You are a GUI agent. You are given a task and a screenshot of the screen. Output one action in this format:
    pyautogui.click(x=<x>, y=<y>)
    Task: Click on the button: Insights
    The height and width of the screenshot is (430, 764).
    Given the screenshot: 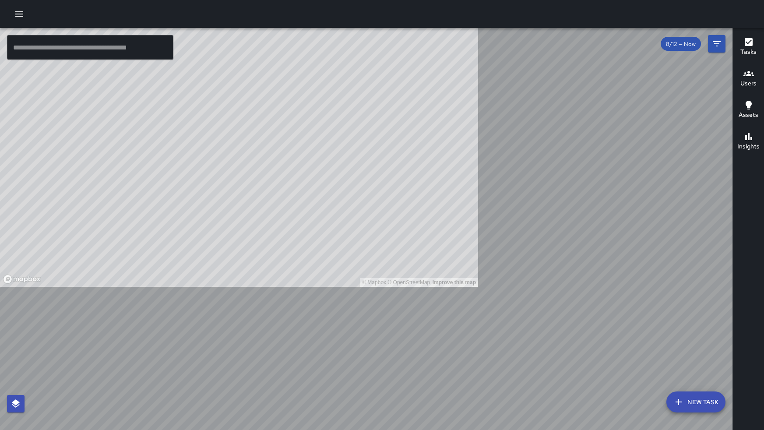 What is the action you would take?
    pyautogui.click(x=748, y=142)
    